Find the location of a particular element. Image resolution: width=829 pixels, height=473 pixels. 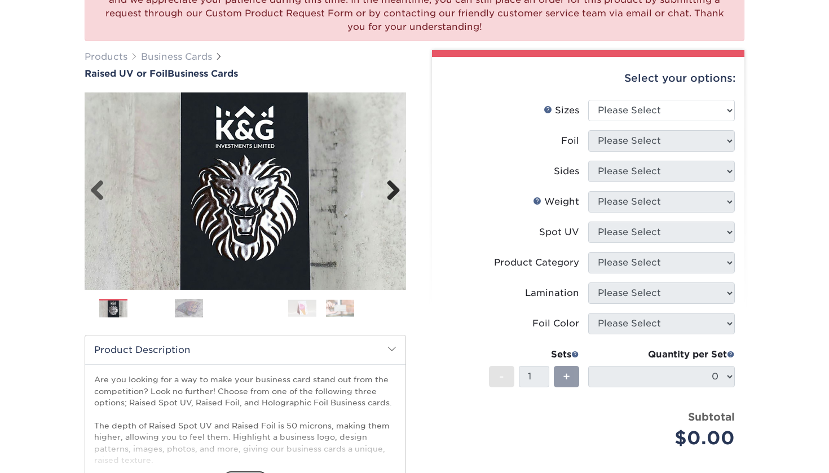

img: Business Cards 01 is located at coordinates (113, 309).